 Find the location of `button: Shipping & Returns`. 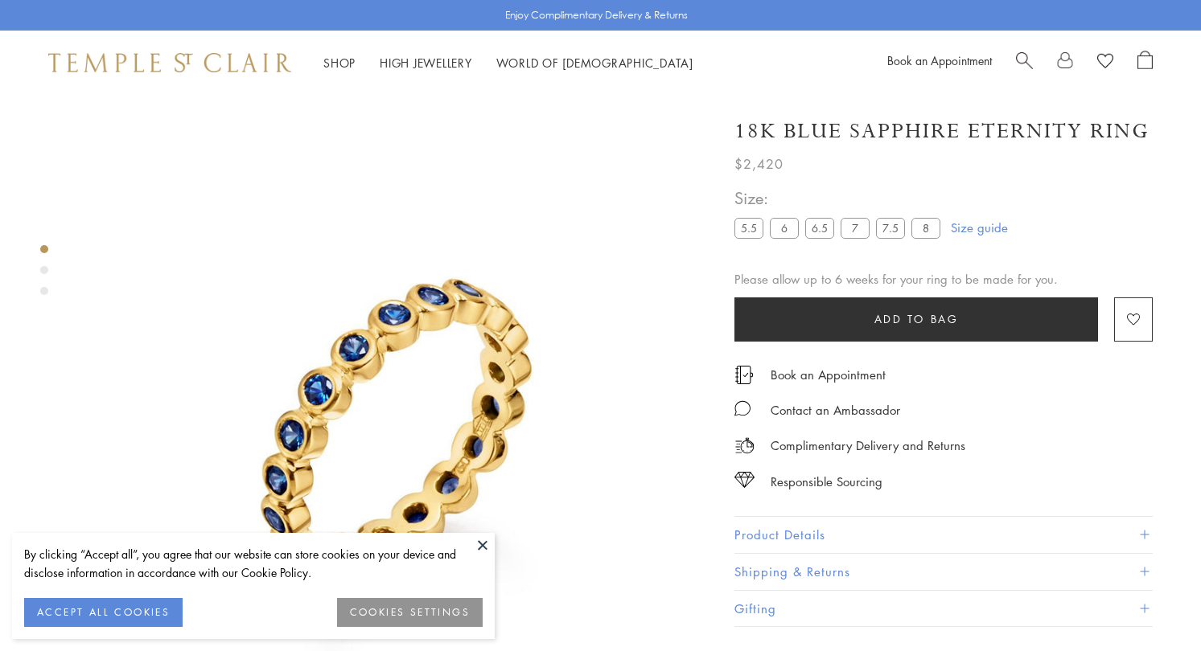

button: Shipping & Returns is located at coordinates (943, 572).